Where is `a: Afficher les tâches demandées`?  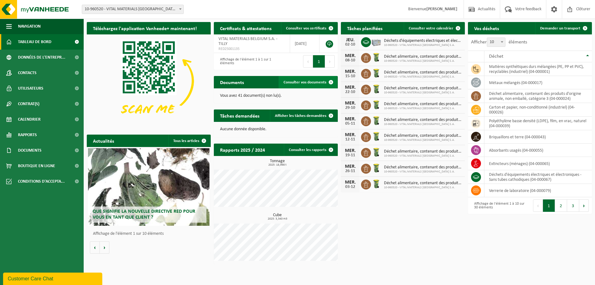
a: Afficher les tâches demandées is located at coordinates (303, 116).